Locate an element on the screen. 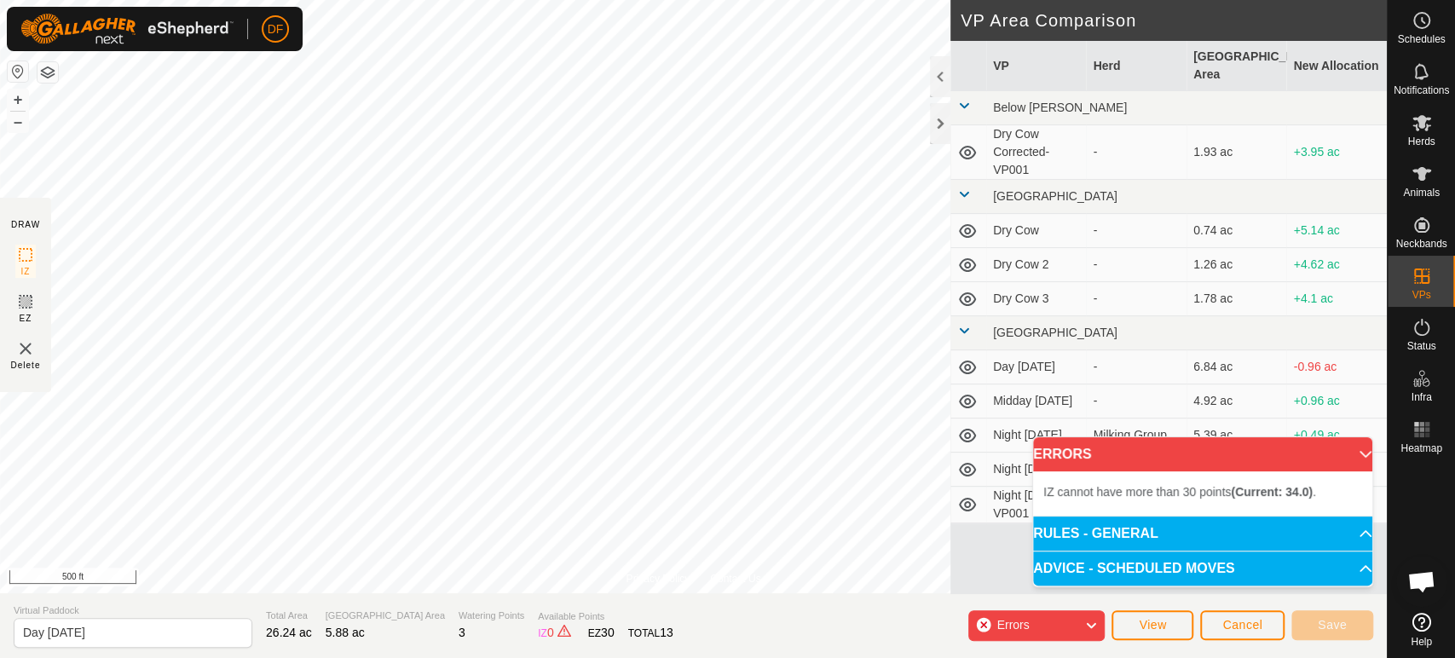 The height and width of the screenshot is (658, 1455). img: VP is located at coordinates (26, 349).